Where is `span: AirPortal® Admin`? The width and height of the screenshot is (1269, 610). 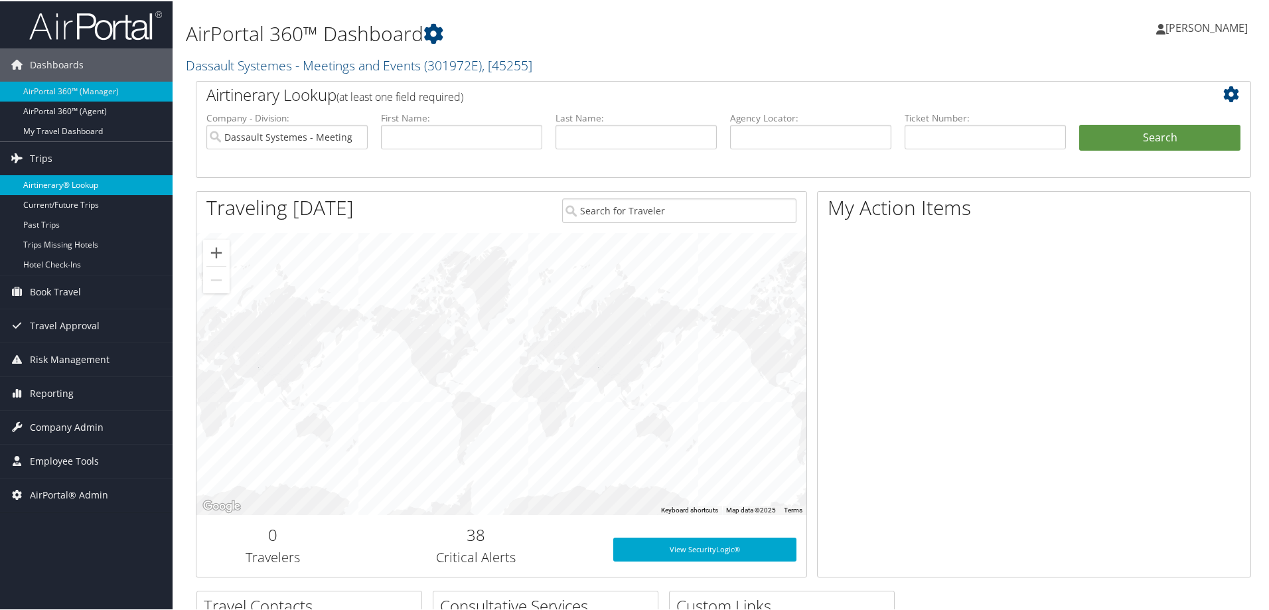
span: AirPortal® Admin is located at coordinates (69, 494).